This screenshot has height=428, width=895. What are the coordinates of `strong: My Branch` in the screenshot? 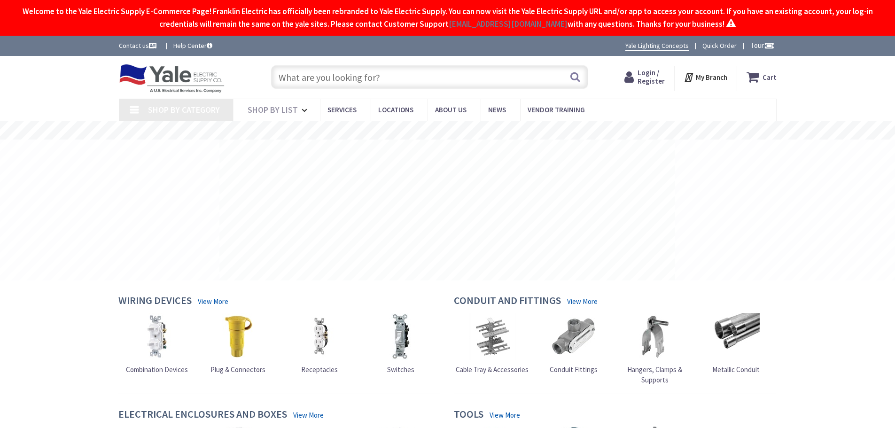 It's located at (712, 77).